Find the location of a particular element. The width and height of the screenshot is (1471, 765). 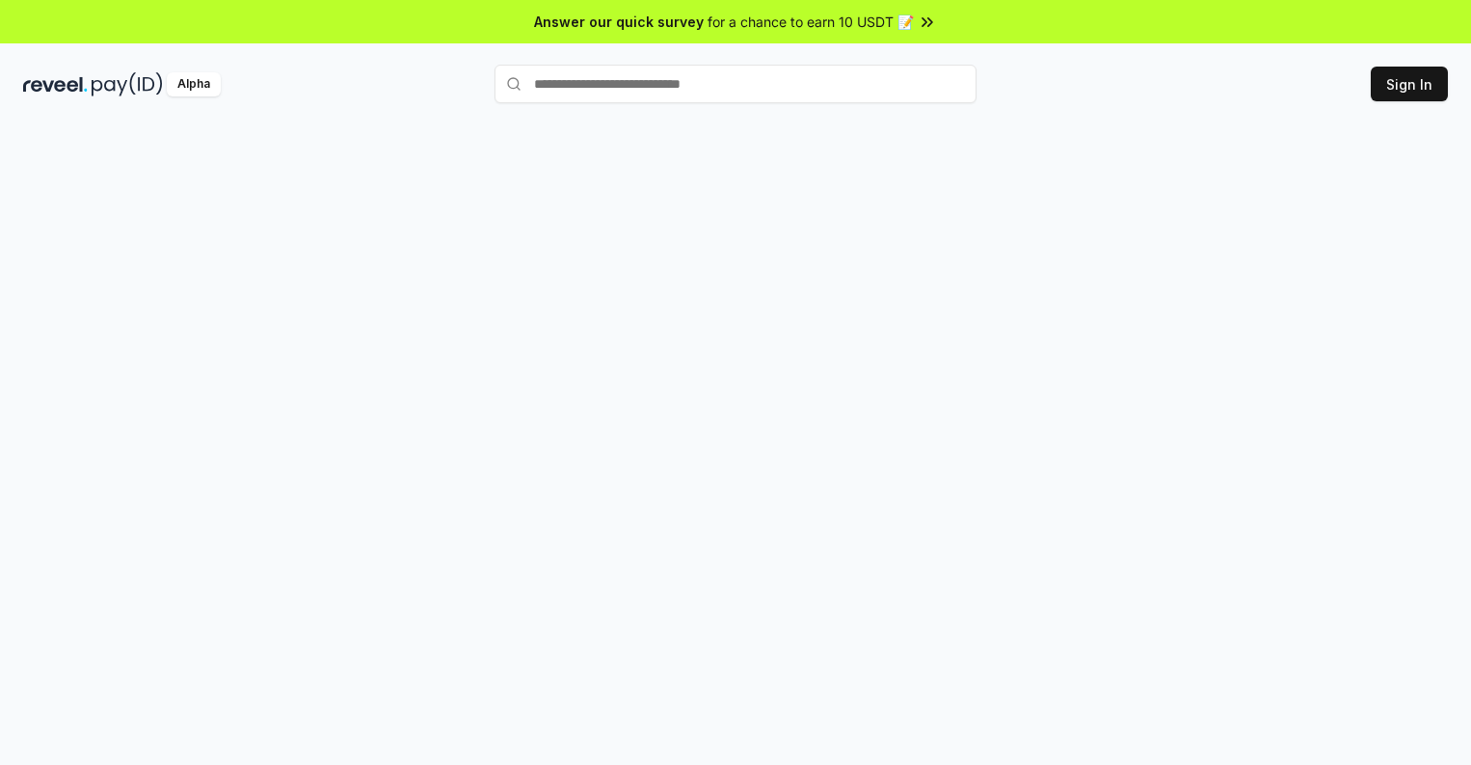

button: Sign In is located at coordinates (1410, 84).